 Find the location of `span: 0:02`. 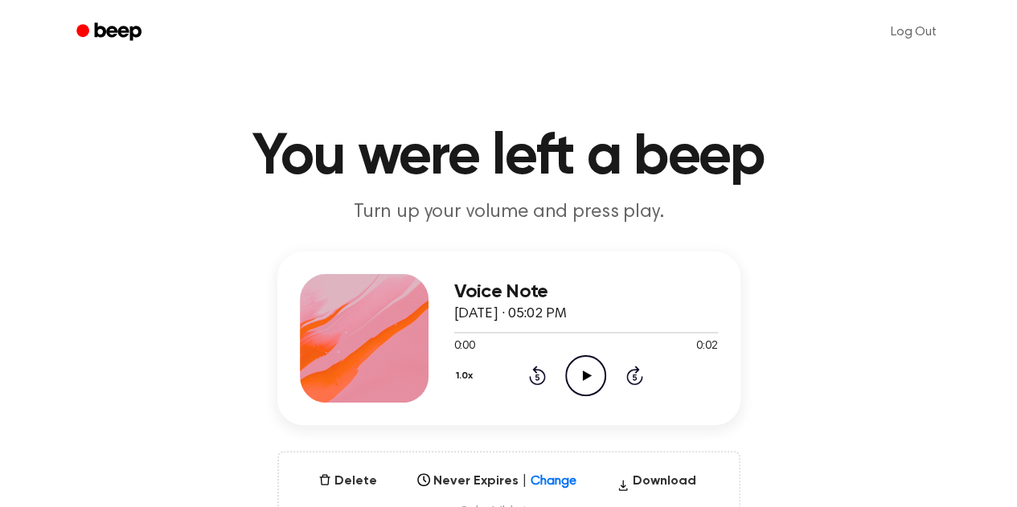

span: 0:02 is located at coordinates (707, 347).